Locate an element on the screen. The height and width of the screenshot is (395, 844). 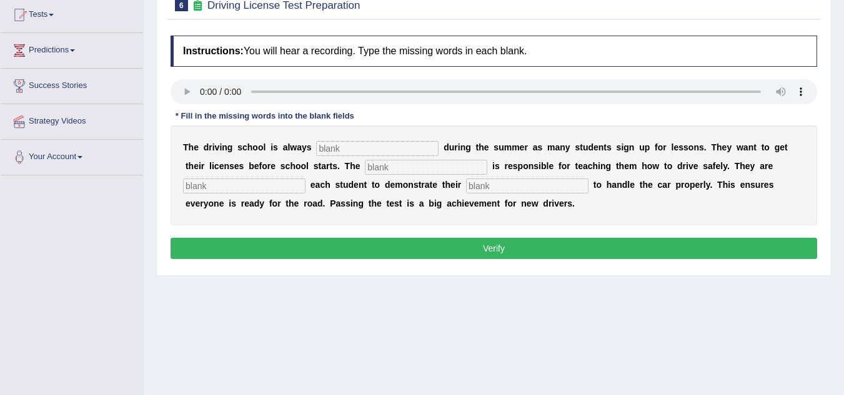
b: P is located at coordinates (332, 204).